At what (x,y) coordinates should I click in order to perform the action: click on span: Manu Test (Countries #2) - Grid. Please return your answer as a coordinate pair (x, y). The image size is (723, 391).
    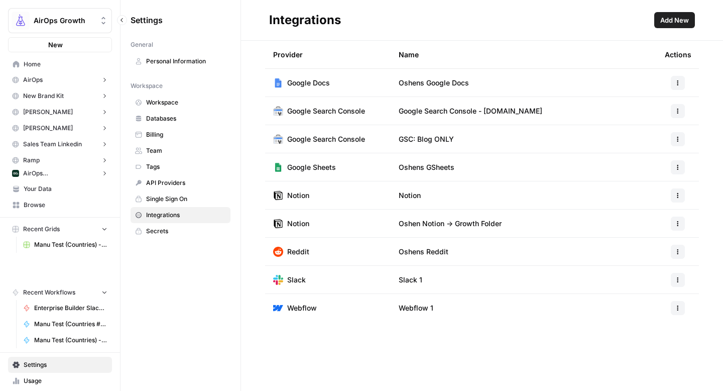
    Looking at the image, I should click on (71, 324).